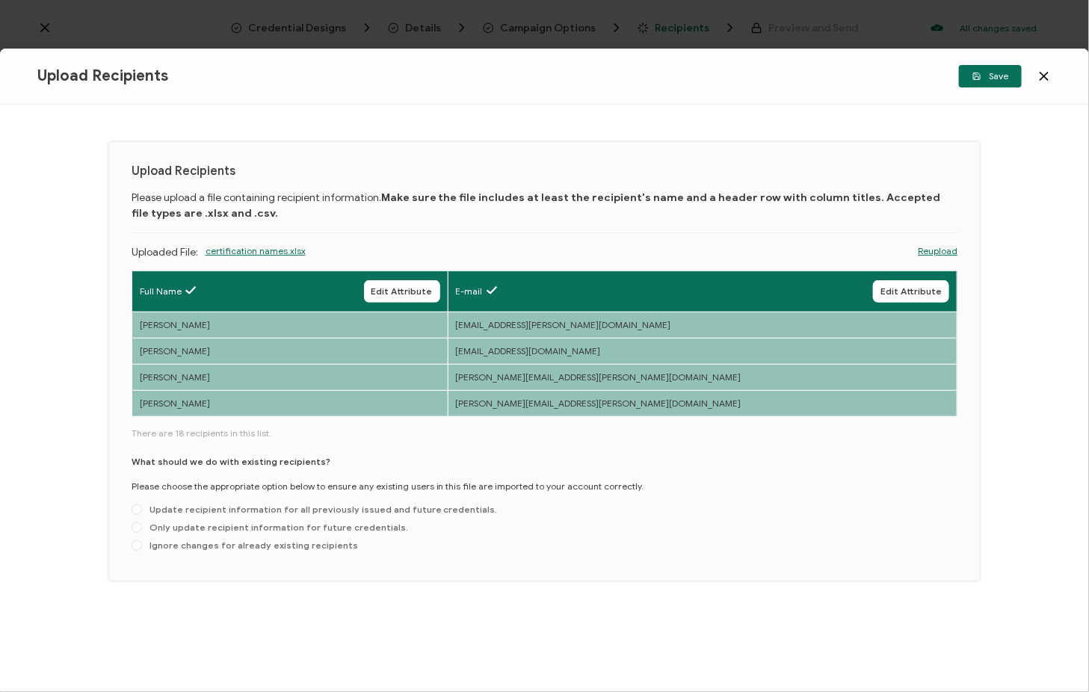 This screenshot has height=692, width=1089. I want to click on p: Uploaded File:, so click(164, 253).